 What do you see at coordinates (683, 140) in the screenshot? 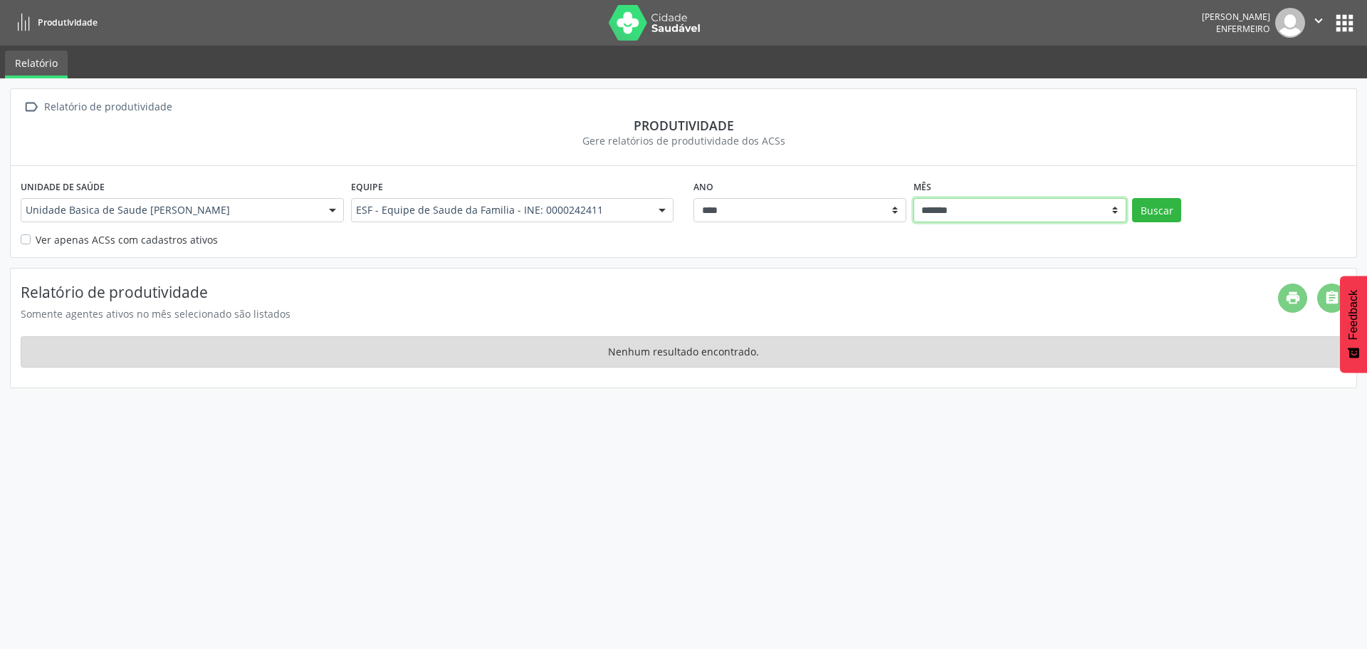
I see `div: Gere relatórios de produtividade dos ACSs` at bounding box center [683, 140].